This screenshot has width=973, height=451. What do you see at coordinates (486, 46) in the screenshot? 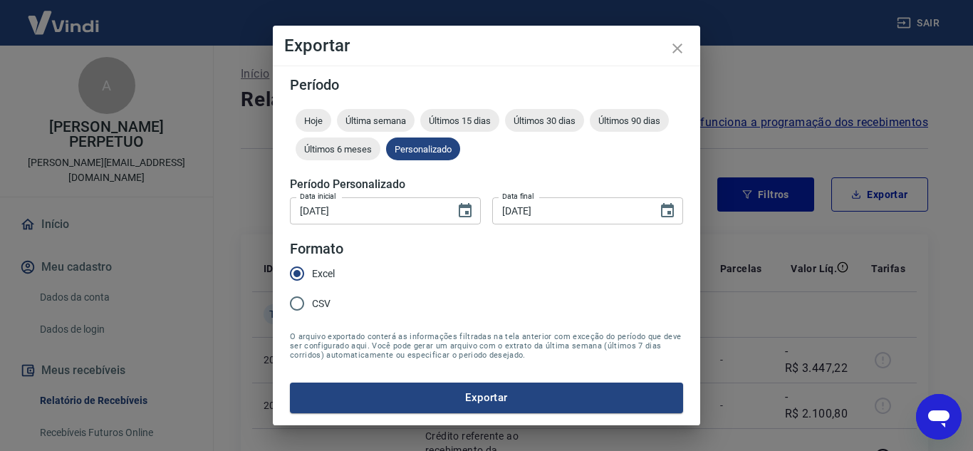
I see `h4: Exportar` at bounding box center [486, 46].